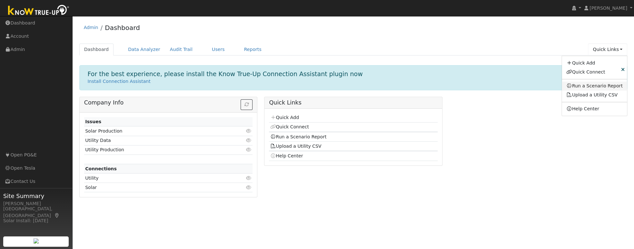 The image size is (634, 249). What do you see at coordinates (93, 122) in the screenshot?
I see `strong: Issues` at bounding box center [93, 122].